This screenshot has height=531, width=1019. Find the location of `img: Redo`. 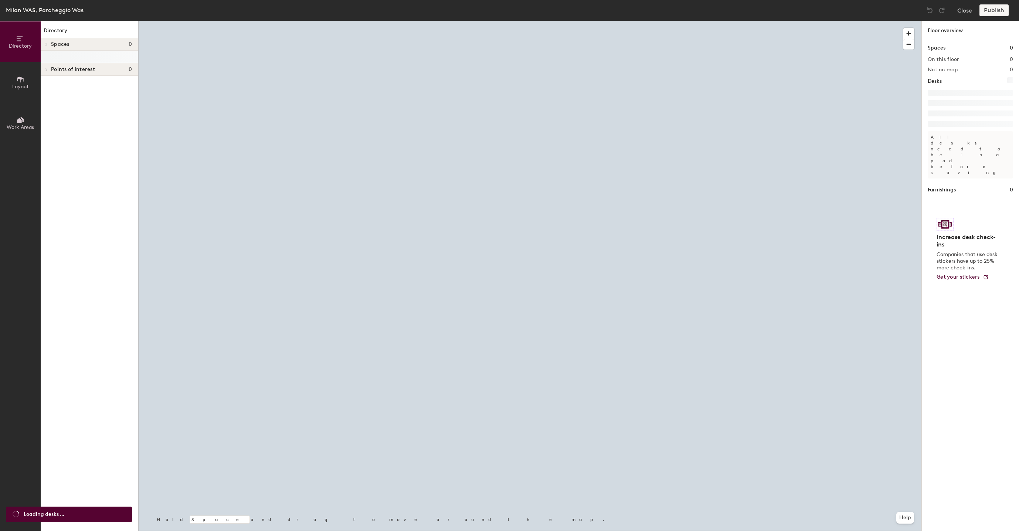

img: Redo is located at coordinates (942, 10).